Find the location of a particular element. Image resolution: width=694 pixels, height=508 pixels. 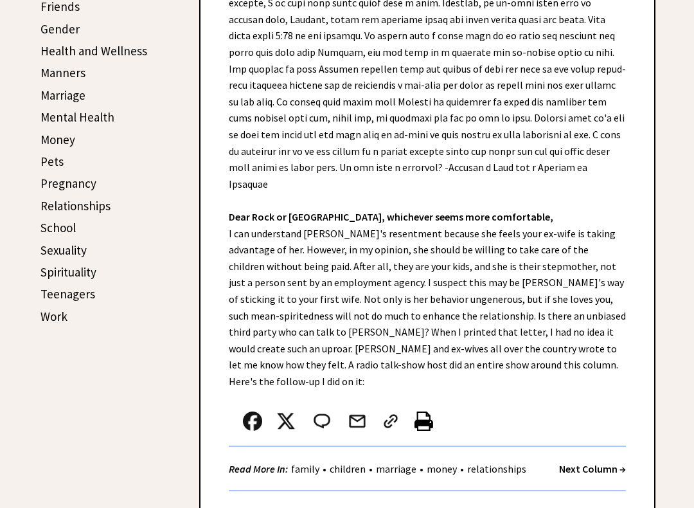

img: printer%20icon.png is located at coordinates (424, 421).